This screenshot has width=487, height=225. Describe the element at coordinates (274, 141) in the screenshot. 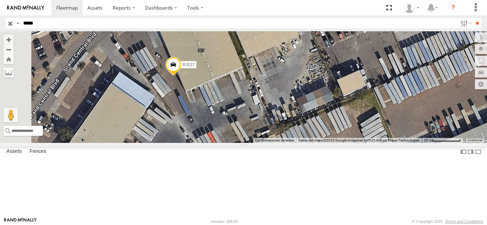

I see `button: Combinaciones de teclas` at that location.